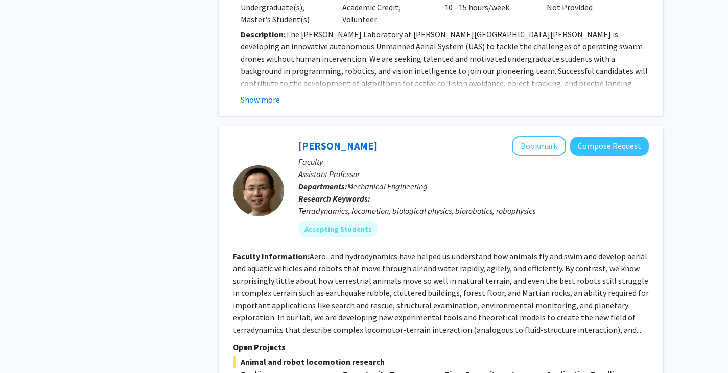 This screenshot has width=728, height=373. Describe the element at coordinates (473, 174) in the screenshot. I see `p: Assistant Professor` at that location.